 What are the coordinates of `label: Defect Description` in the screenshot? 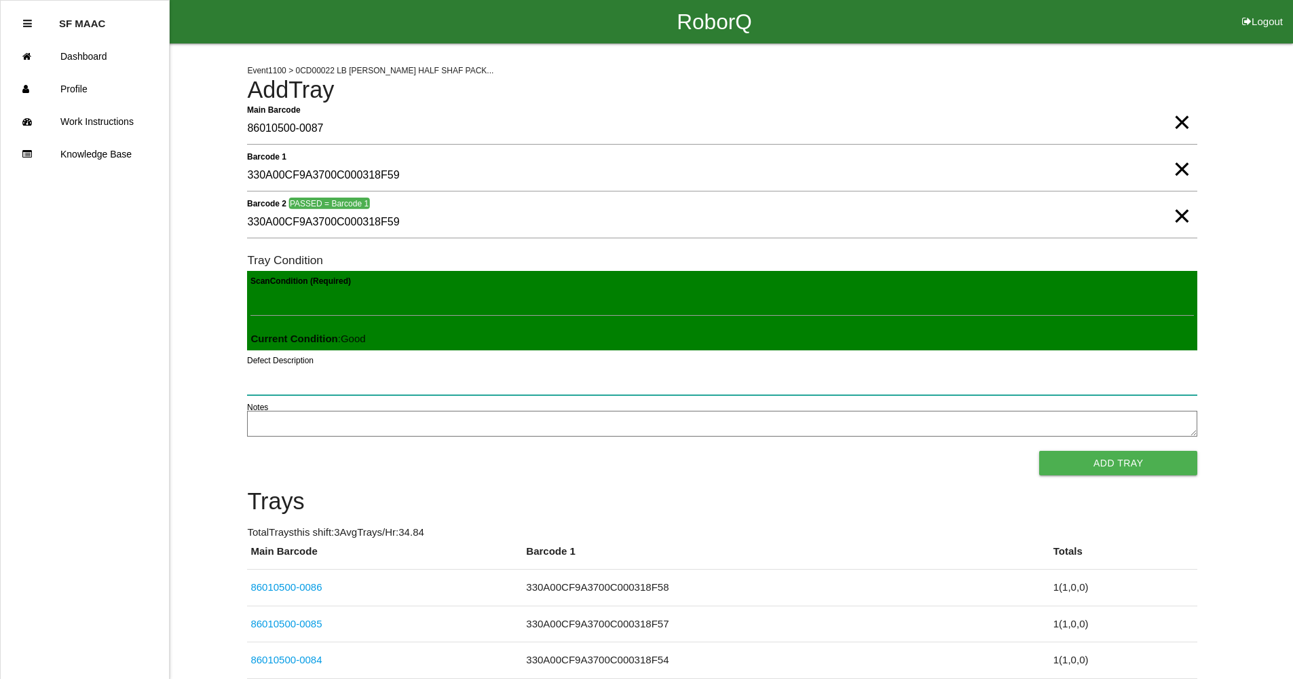 It's located at (280, 361).